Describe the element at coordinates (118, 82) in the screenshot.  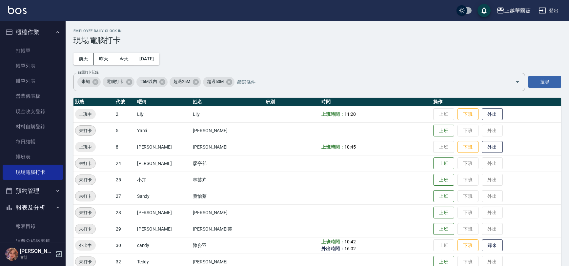
I see `div: 電腦打卡` at that location.